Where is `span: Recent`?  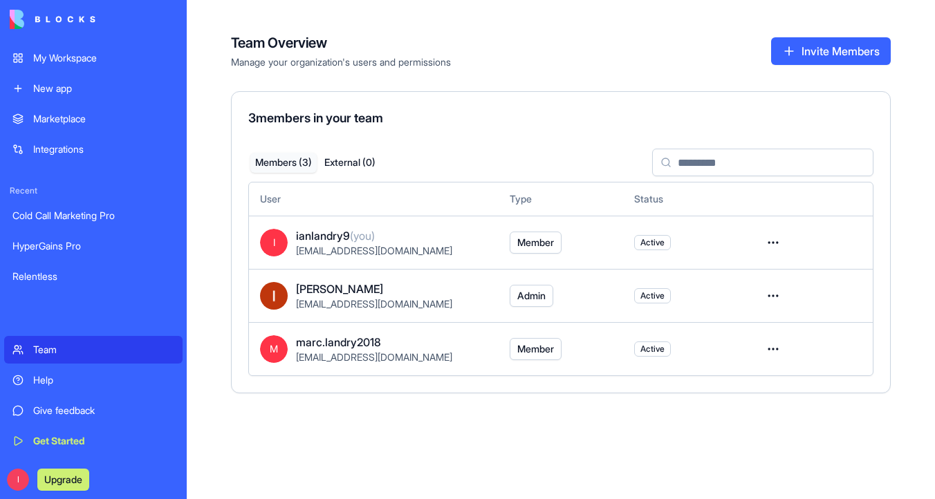
span: Recent is located at coordinates (93, 191).